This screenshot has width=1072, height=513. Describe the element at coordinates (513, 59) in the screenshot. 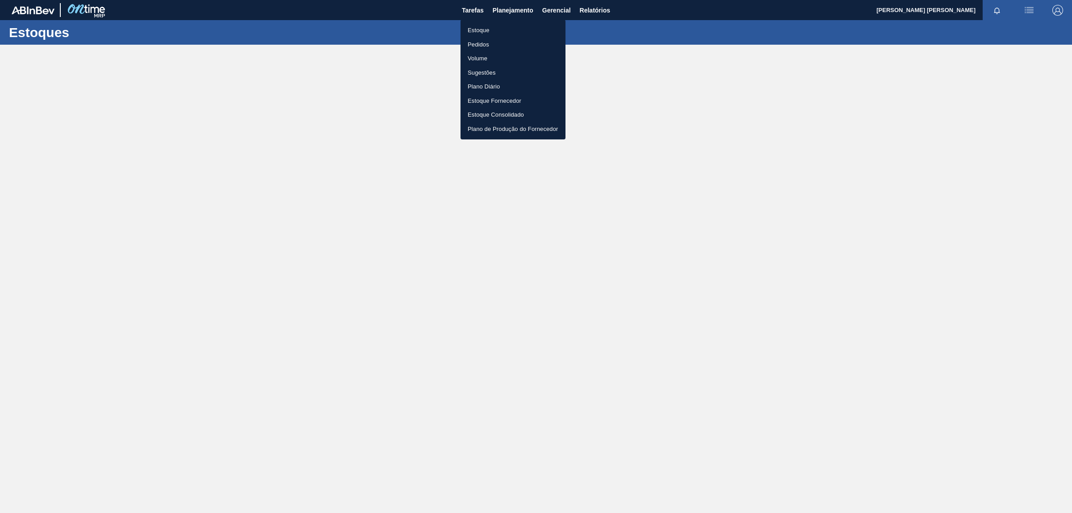

I see `li: Volume` at that location.